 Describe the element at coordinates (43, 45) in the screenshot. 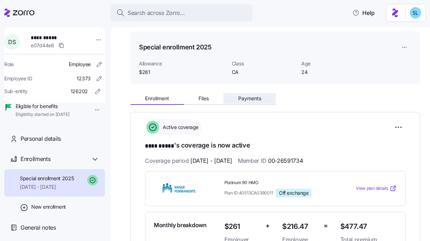

I see `span: e07d44e6` at that location.